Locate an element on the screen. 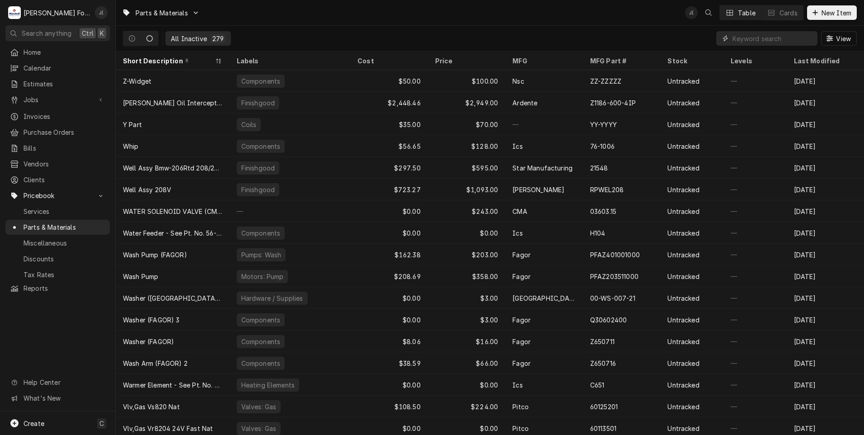 This screenshot has width=864, height=435. div: Y Part is located at coordinates (132, 124).